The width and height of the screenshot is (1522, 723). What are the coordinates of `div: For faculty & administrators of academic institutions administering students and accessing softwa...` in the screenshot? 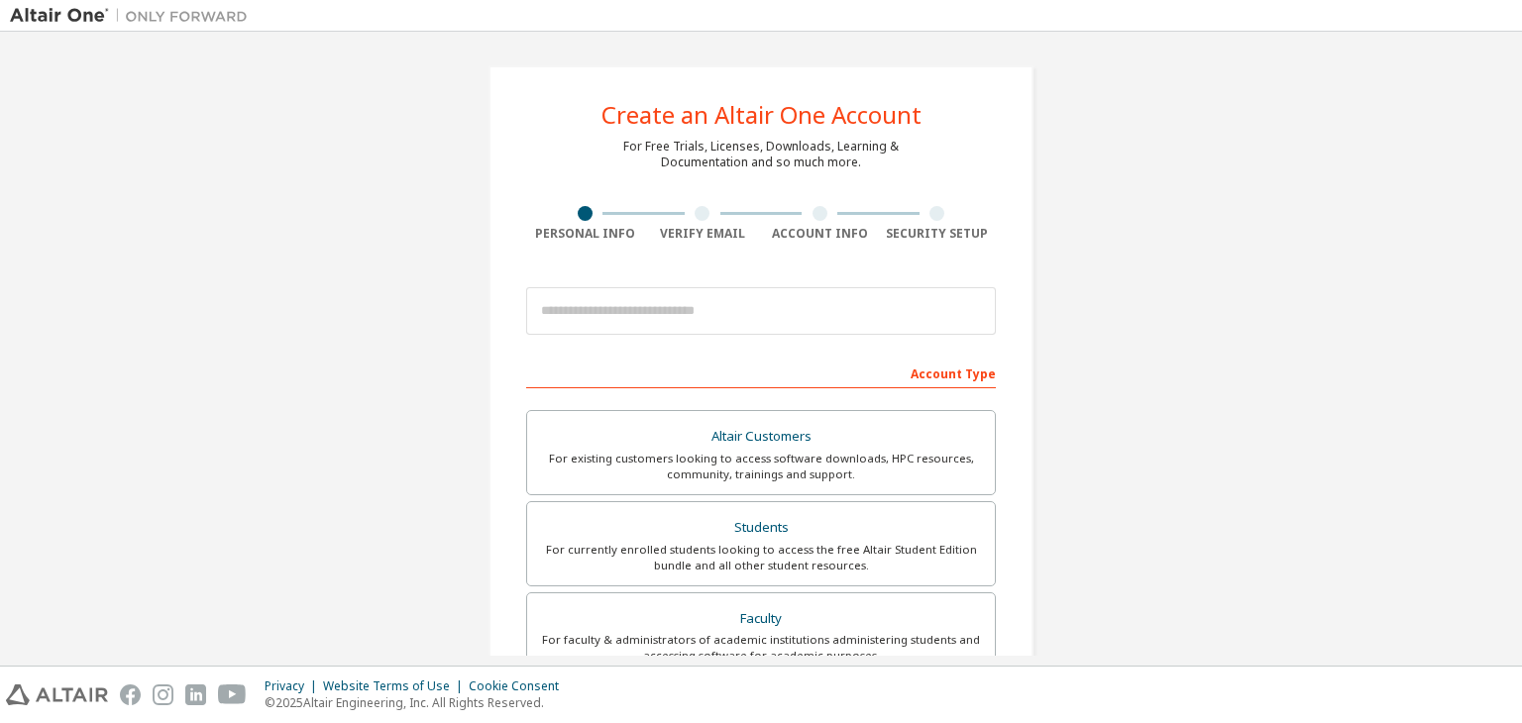 It's located at (761, 648).